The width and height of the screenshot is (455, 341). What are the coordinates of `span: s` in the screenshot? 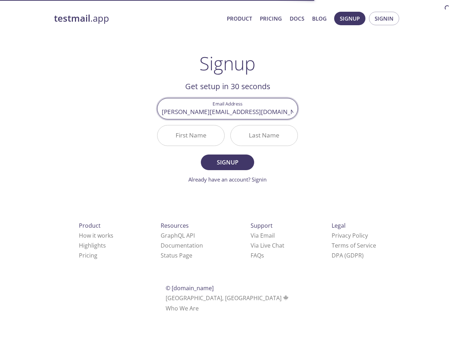 It's located at (263, 255).